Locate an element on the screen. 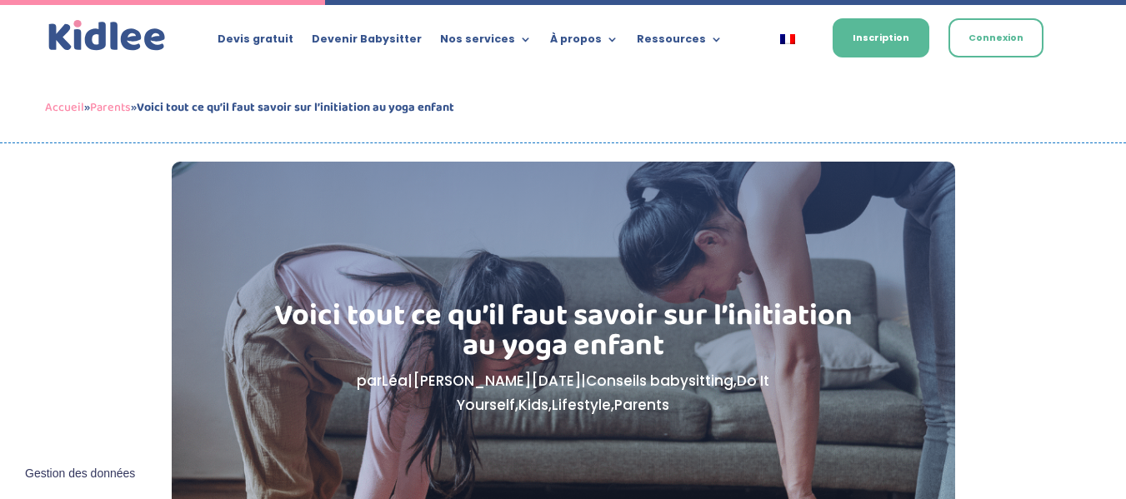  a: À propos is located at coordinates (584, 43).